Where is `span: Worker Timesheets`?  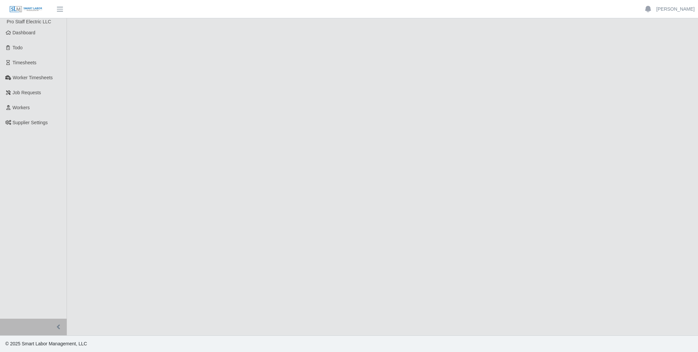
span: Worker Timesheets is located at coordinates (33, 78).